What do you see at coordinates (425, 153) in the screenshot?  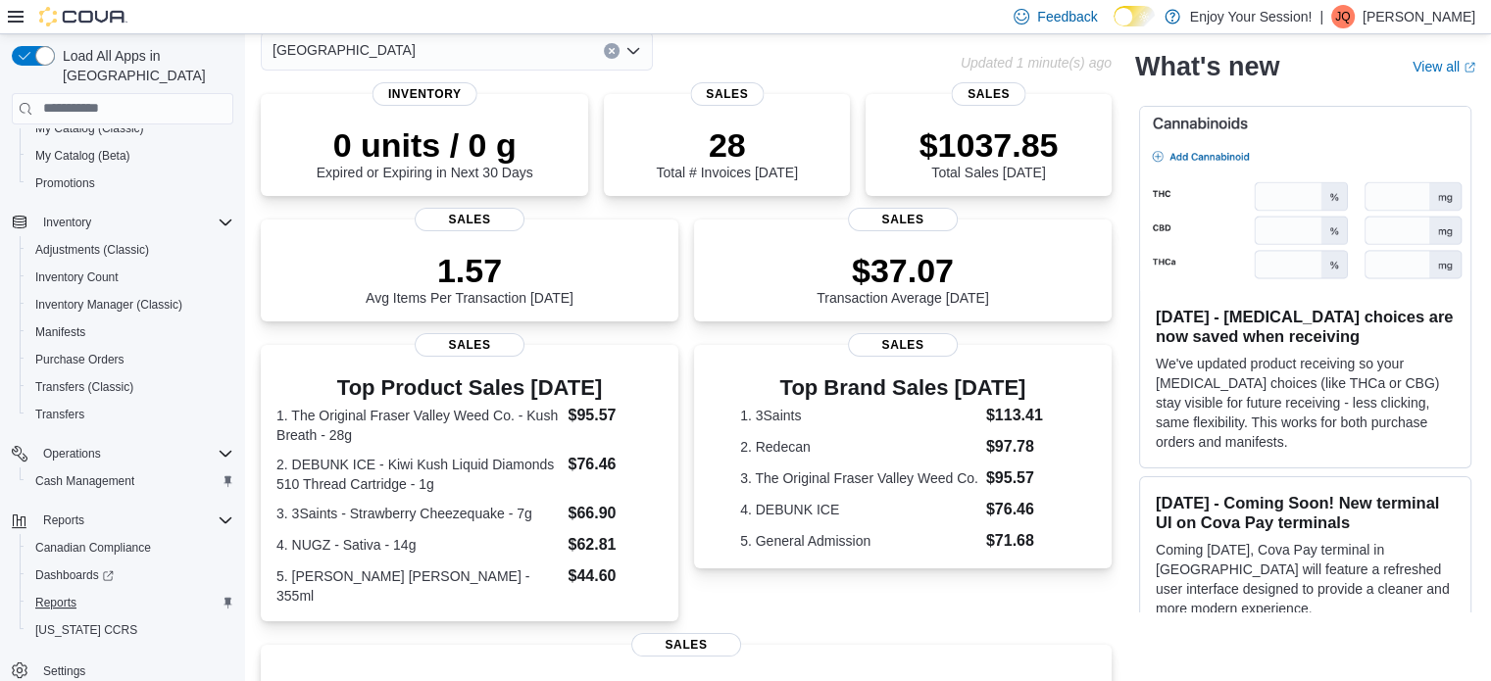 I see `div: Expired or Expiring in Next 30 Days` at bounding box center [425, 153].